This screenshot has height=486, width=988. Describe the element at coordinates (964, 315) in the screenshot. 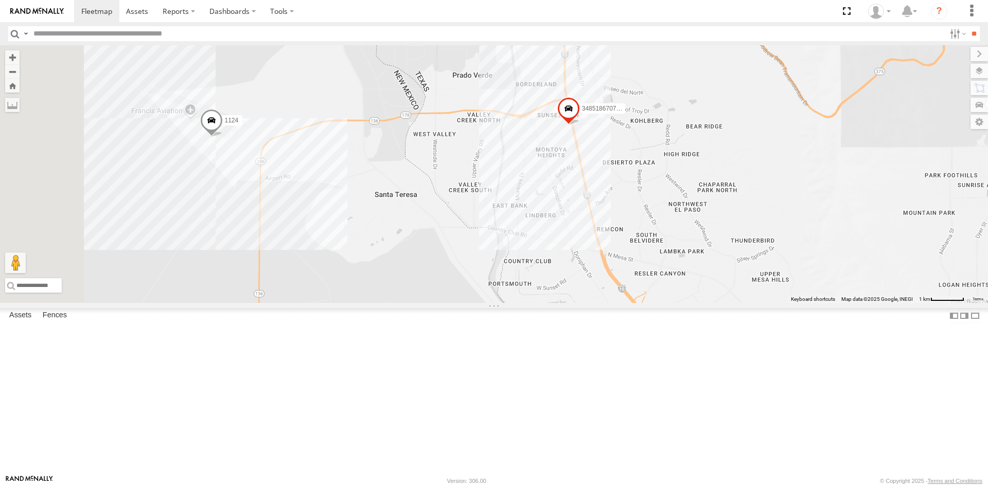

I see `label: Dock Summary Table to the Right` at that location.